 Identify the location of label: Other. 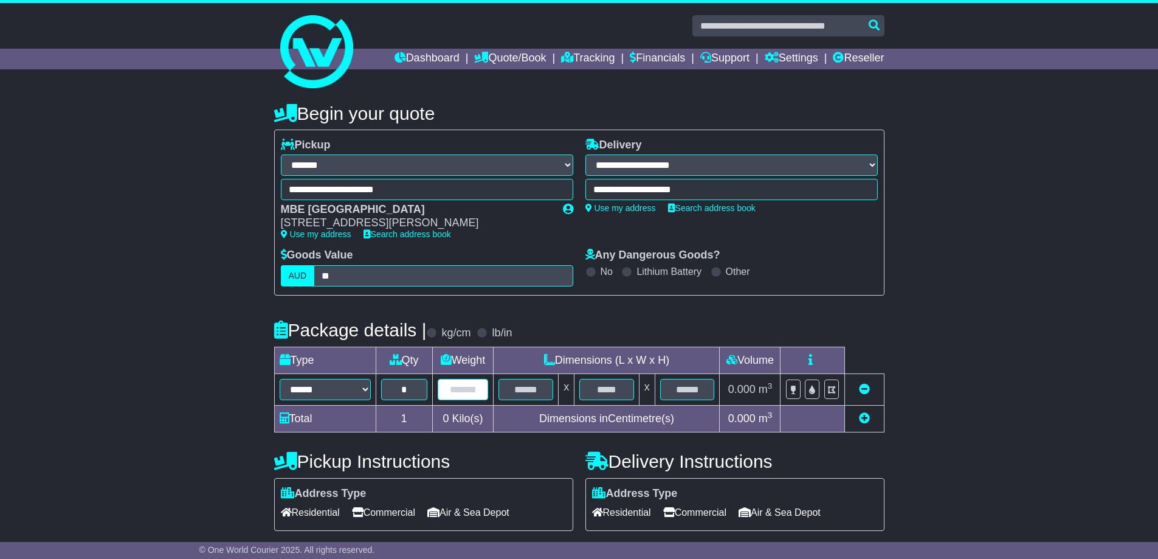
(738, 271).